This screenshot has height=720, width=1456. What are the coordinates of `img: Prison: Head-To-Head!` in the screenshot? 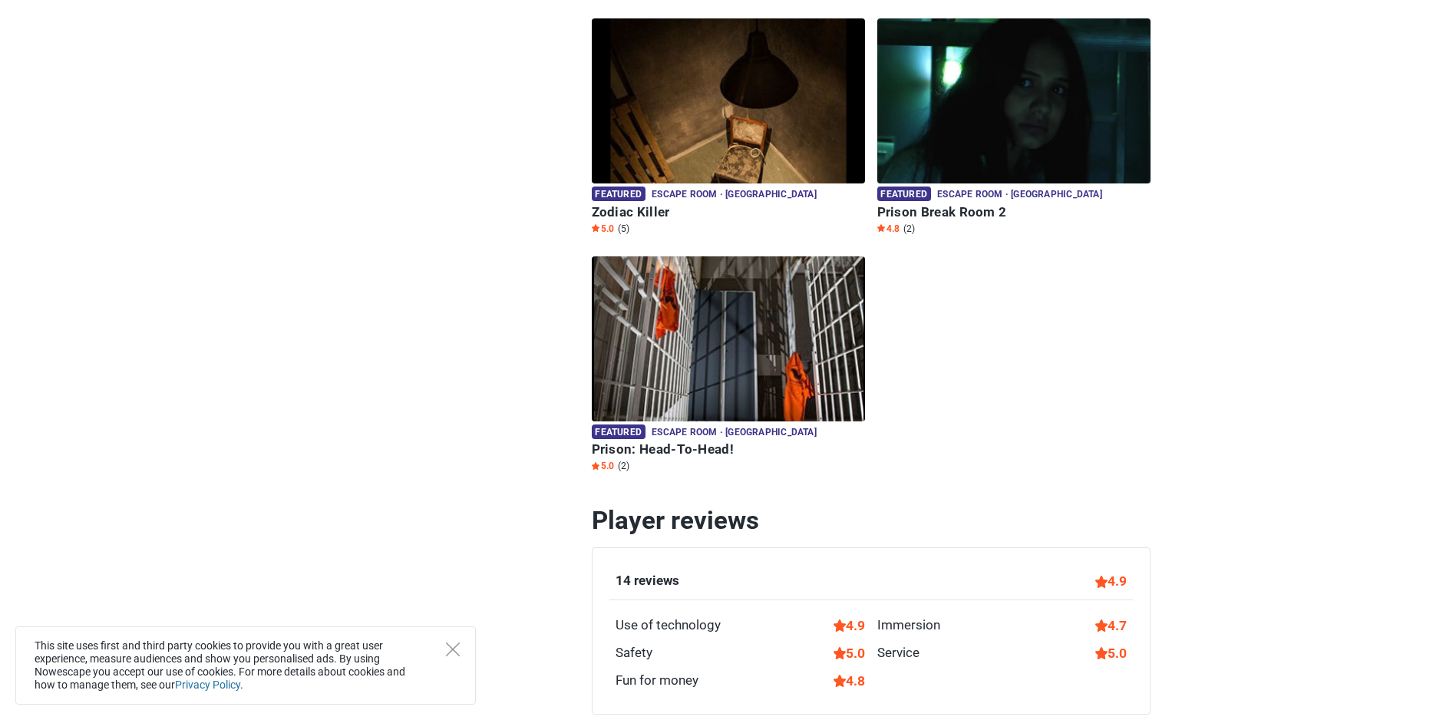 It's located at (728, 338).